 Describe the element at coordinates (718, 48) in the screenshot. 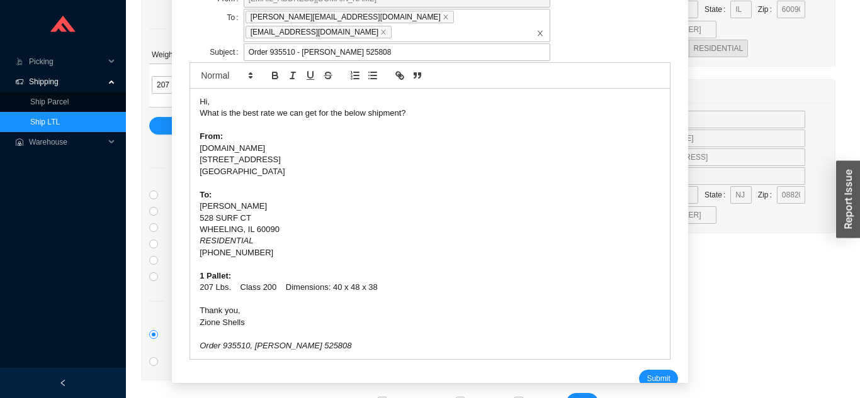

I see `span: RESIDENTIAL` at that location.